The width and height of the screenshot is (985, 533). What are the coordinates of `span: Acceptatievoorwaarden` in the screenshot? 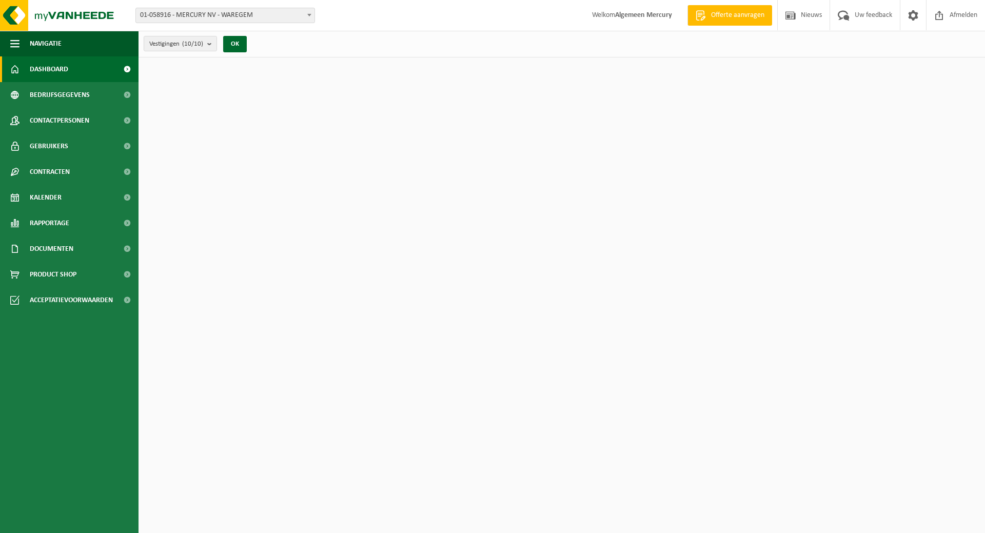 It's located at (71, 300).